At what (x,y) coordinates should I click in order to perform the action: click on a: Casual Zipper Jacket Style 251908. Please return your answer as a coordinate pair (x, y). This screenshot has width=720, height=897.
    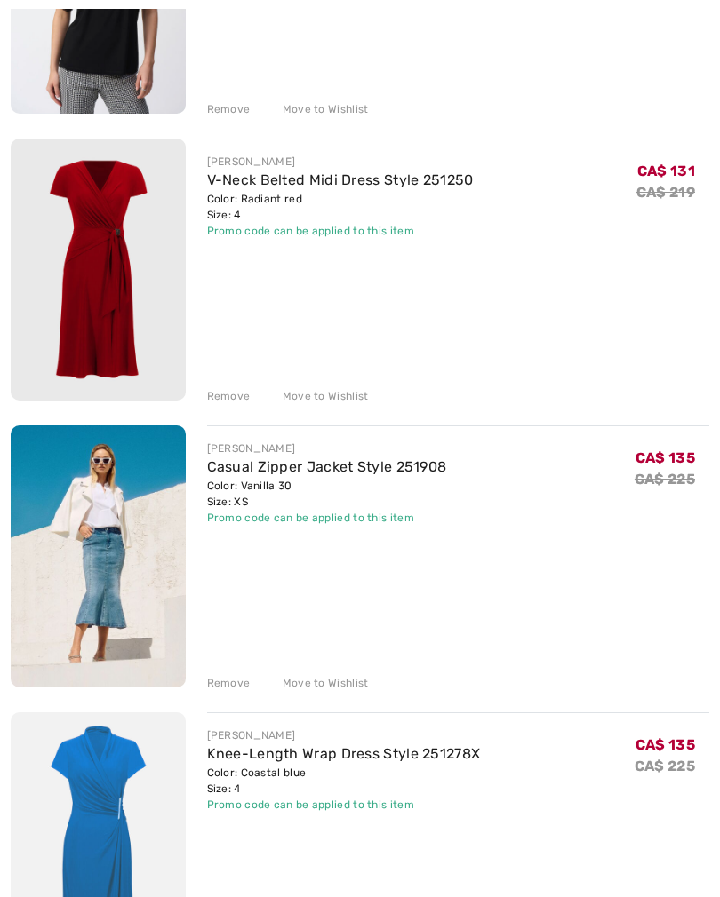
    Looking at the image, I should click on (327, 466).